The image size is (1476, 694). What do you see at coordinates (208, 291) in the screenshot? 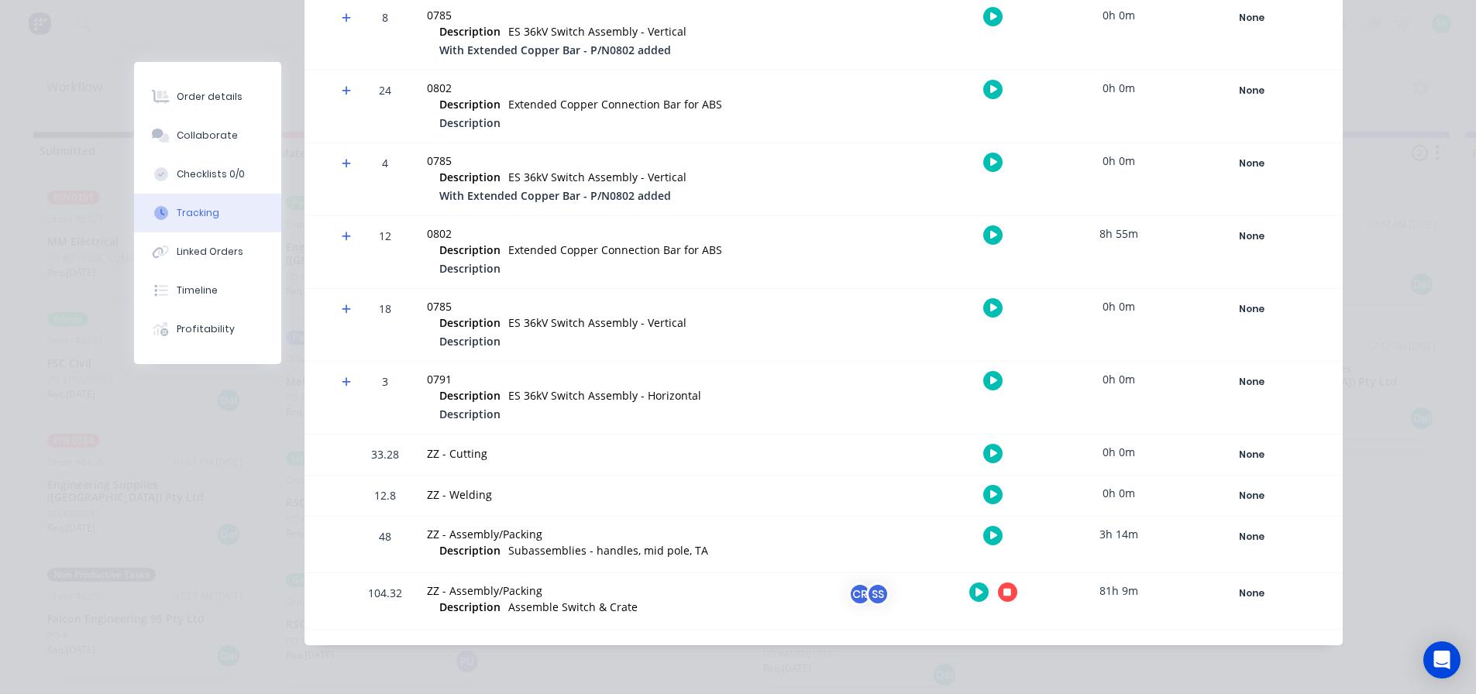
I see `button: Timeline` at bounding box center [208, 291].